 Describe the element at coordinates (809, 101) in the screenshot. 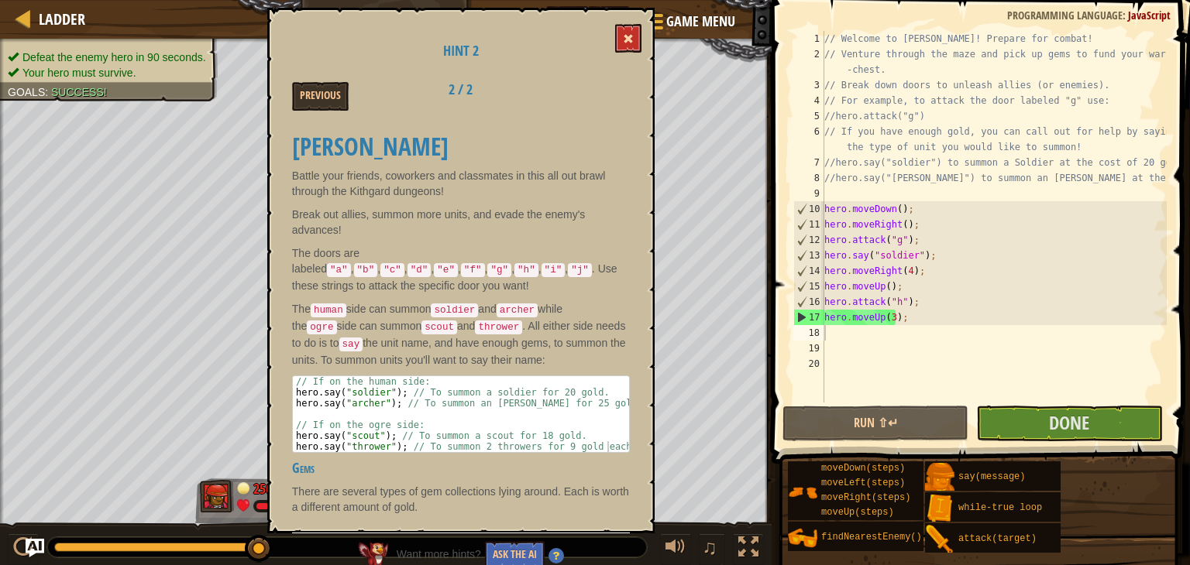

I see `div: 4` at that location.